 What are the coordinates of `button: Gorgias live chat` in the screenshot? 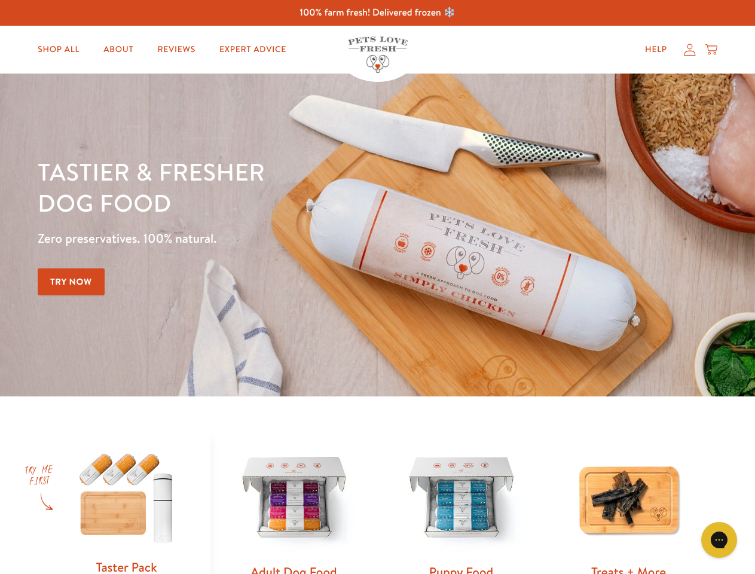 It's located at (24, 22).